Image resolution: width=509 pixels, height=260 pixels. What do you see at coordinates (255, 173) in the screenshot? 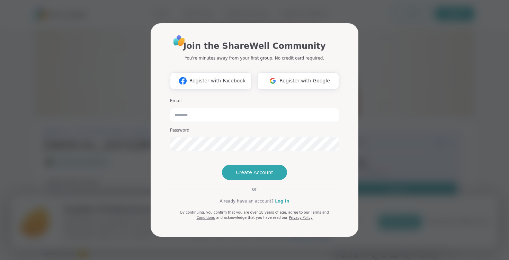
I see `button: Create Account` at bounding box center [255, 173].